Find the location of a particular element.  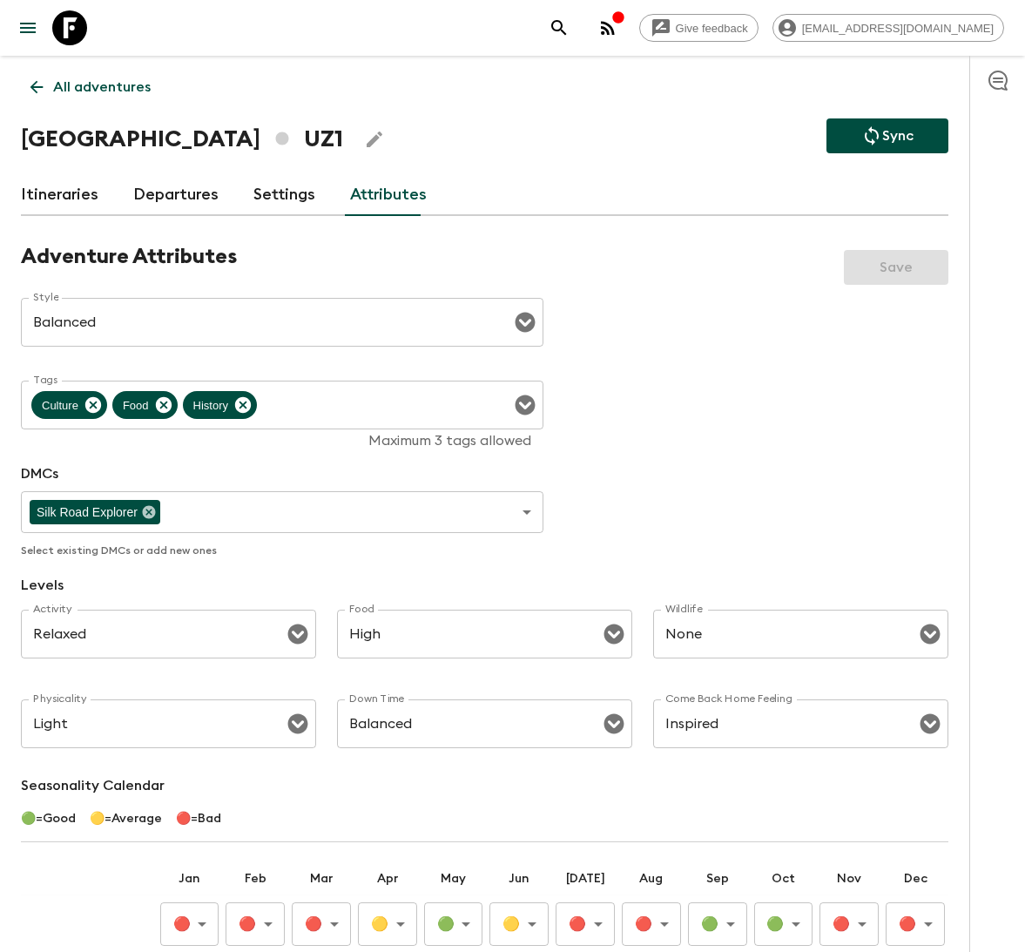

p: 🟡 = Average is located at coordinates (125, 818).